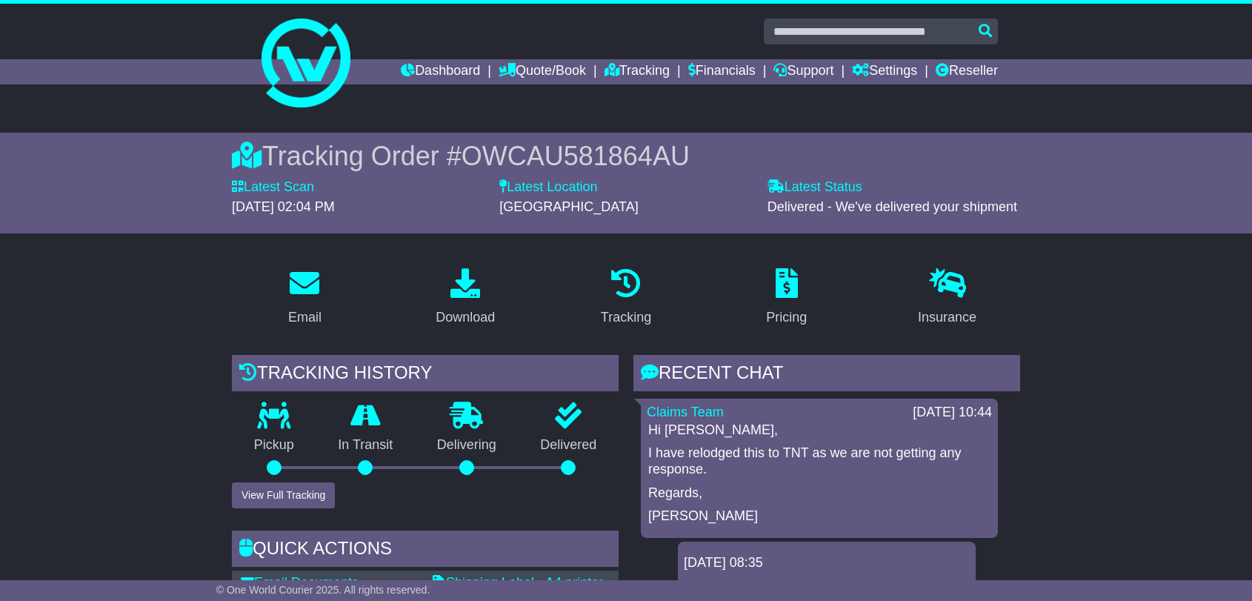 Image resolution: width=1252 pixels, height=601 pixels. What do you see at coordinates (465, 298) in the screenshot?
I see `a: Download` at bounding box center [465, 298].